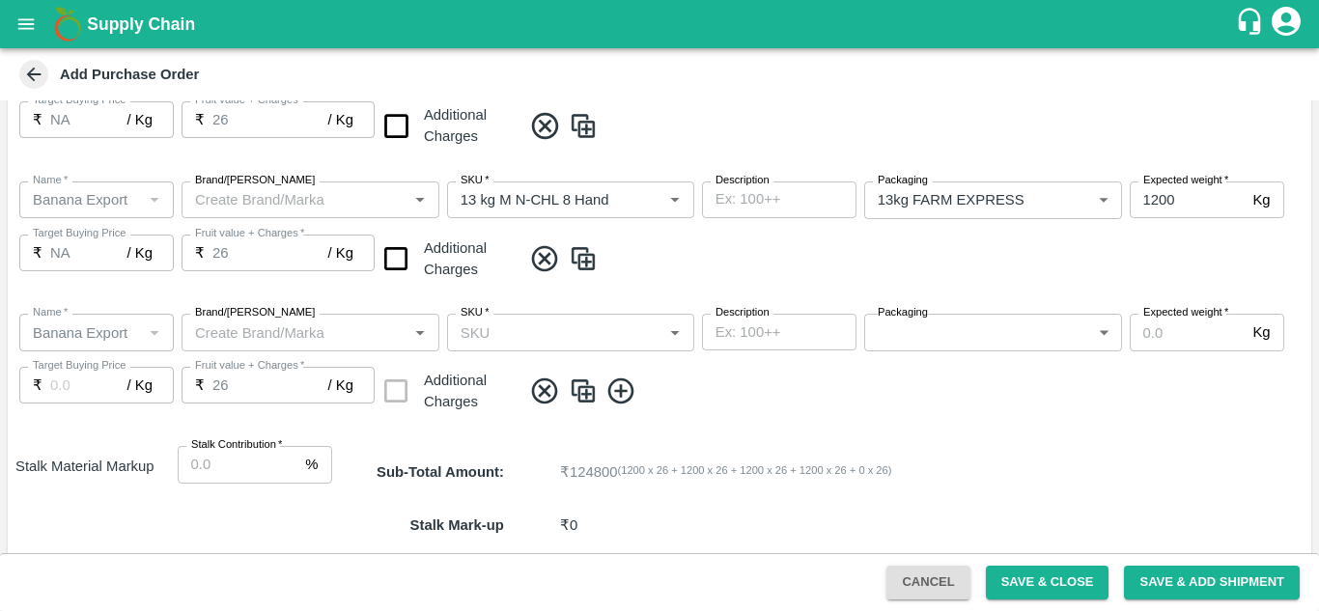 The width and height of the screenshot is (1319, 611). I want to click on b: Stalk Mark-up, so click(457, 525).